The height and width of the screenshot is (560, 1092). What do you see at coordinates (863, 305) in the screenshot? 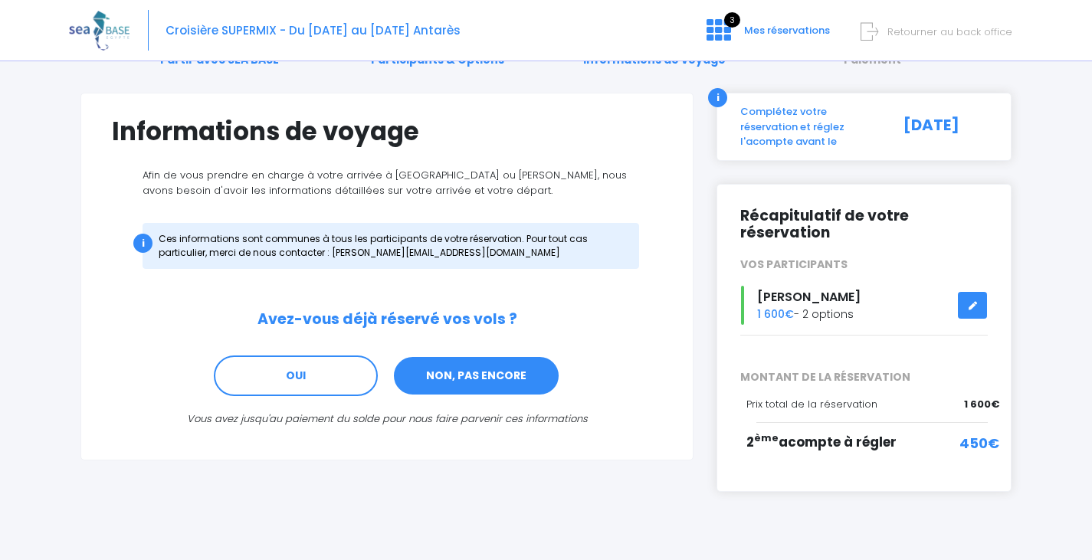
I see `div: - 2 options` at bounding box center [863, 305].